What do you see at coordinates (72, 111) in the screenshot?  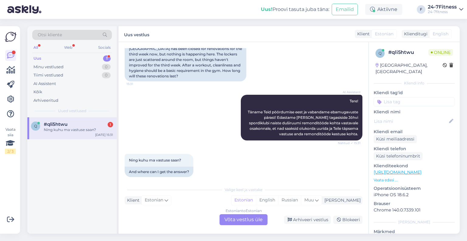 I see `span: Uued vestlused` at bounding box center [72, 111].